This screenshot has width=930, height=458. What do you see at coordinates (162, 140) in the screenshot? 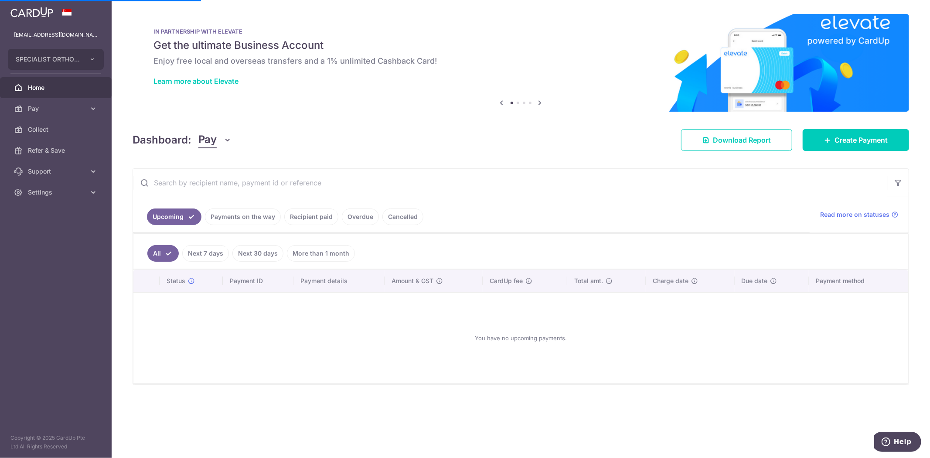
I see `h4: Dashboard:` at bounding box center [162, 140].